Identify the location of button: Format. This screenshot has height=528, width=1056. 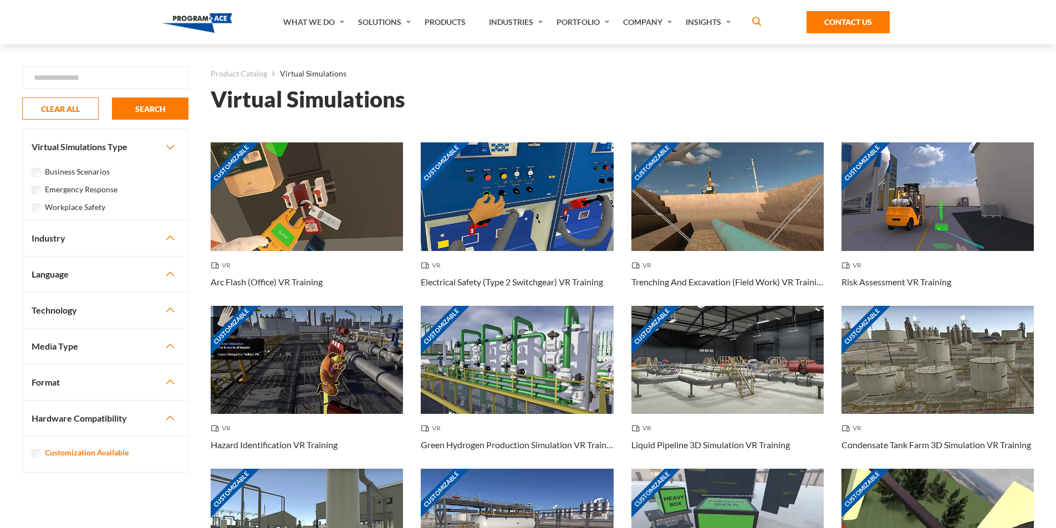
(105, 382).